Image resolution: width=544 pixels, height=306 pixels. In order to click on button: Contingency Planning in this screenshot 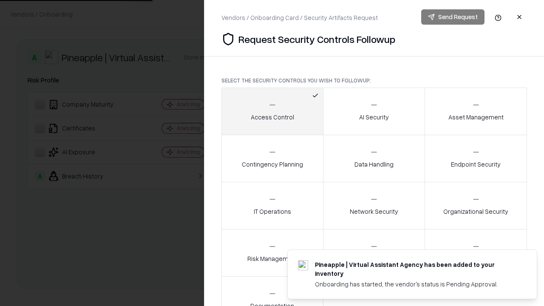, I will do `click(272, 159)`.